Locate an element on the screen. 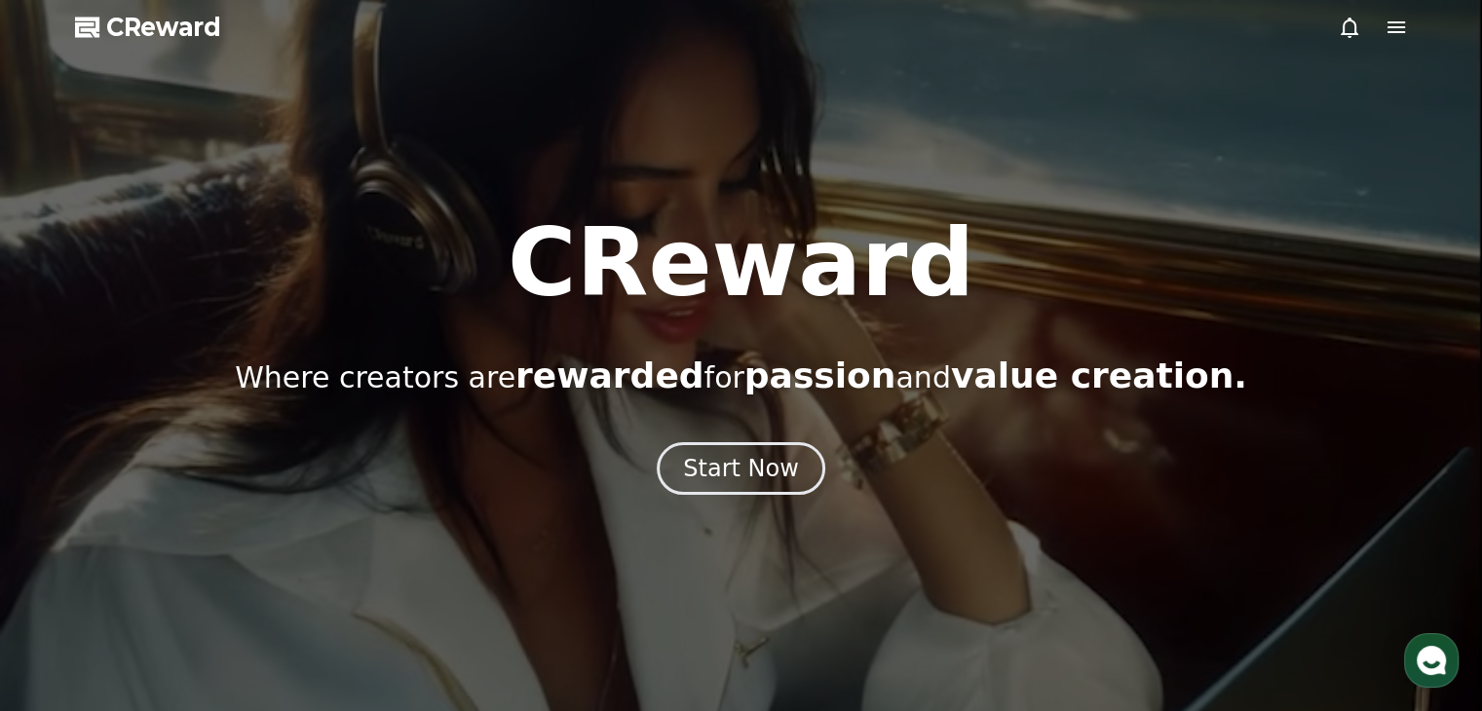  span: Home is located at coordinates (66, 587).